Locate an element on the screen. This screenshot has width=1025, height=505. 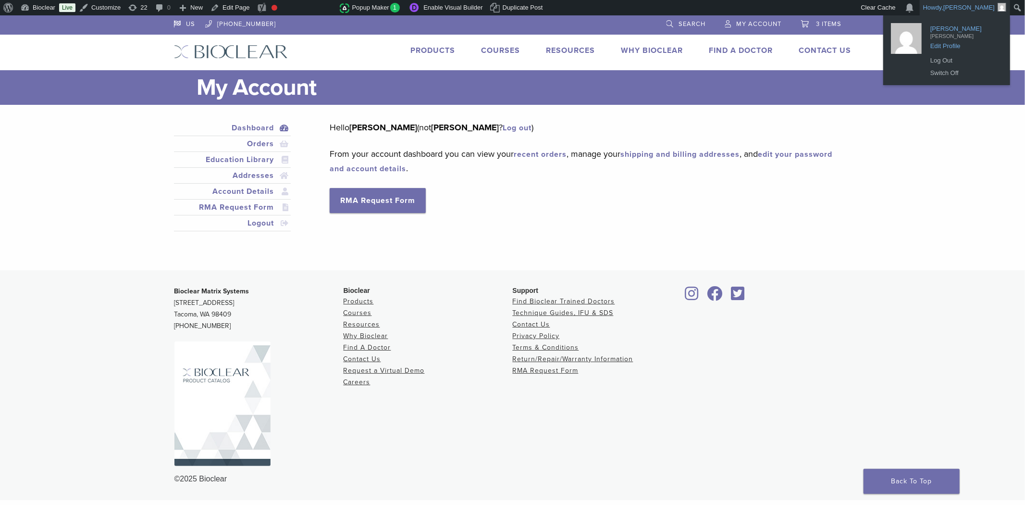
a: Find Bioclear Trained Doctors is located at coordinates (564, 301).